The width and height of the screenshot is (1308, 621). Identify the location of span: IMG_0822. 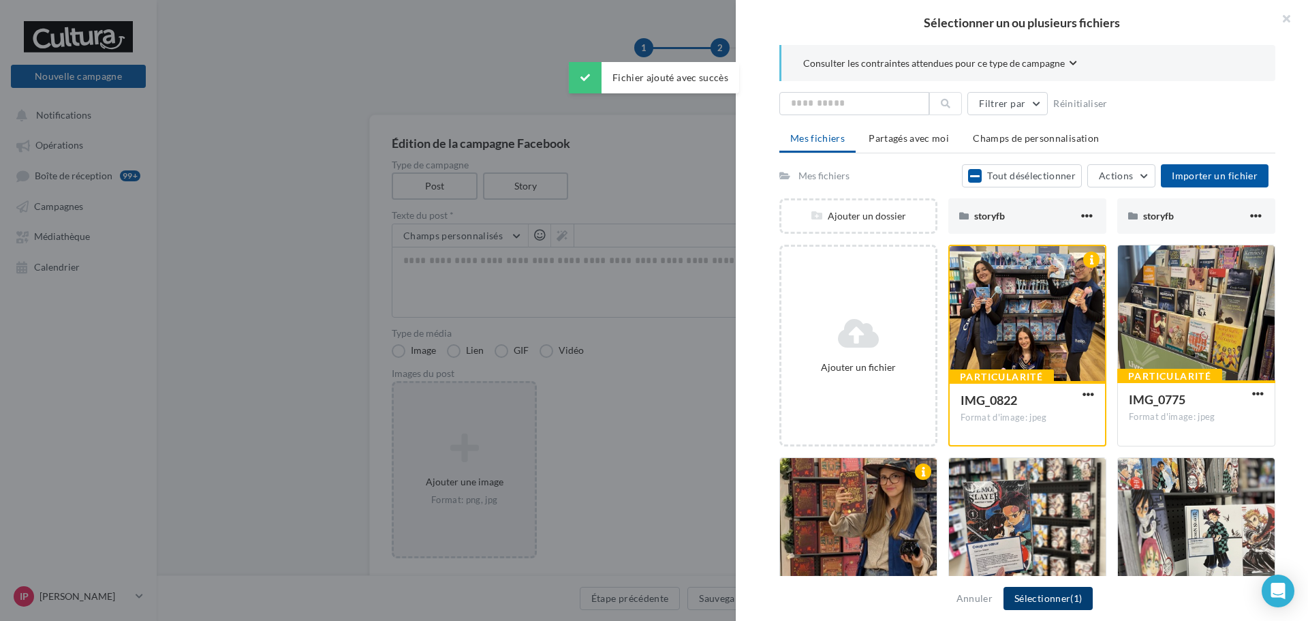
(989, 400).